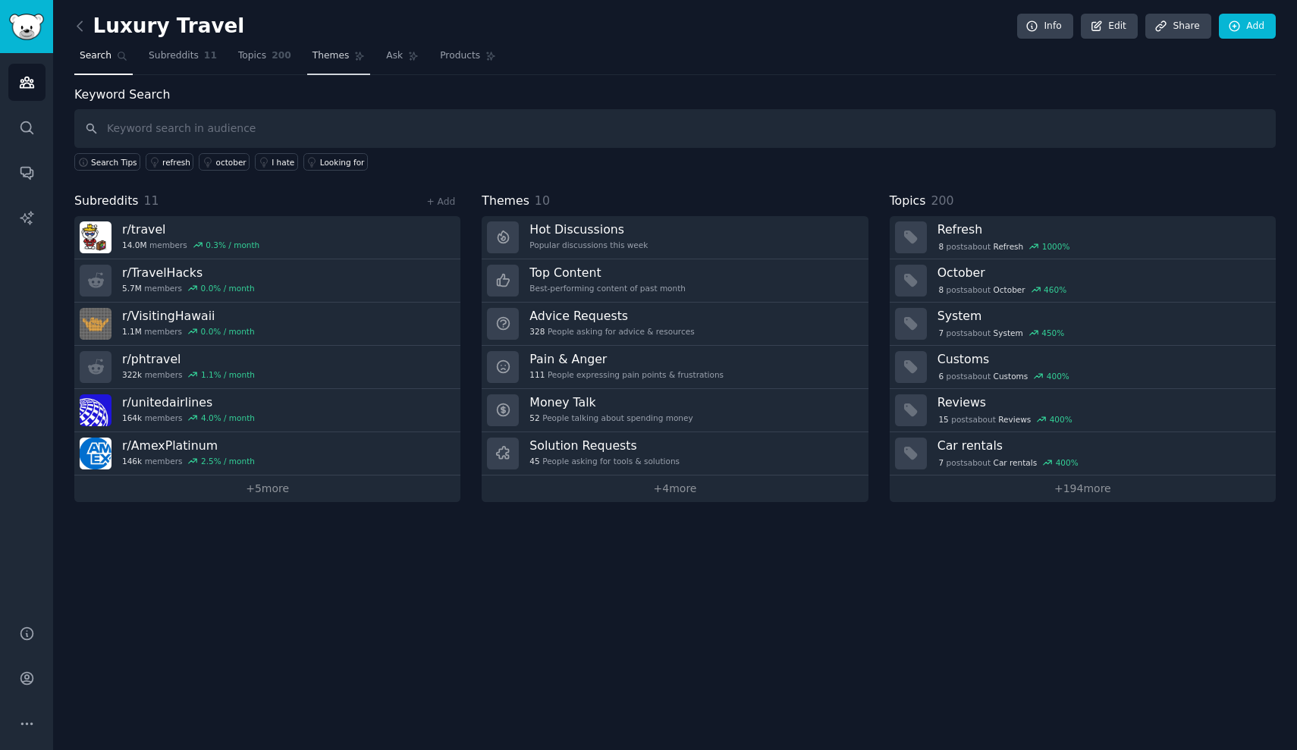 This screenshot has height=750, width=1297. I want to click on img: GummySearch logo, so click(27, 27).